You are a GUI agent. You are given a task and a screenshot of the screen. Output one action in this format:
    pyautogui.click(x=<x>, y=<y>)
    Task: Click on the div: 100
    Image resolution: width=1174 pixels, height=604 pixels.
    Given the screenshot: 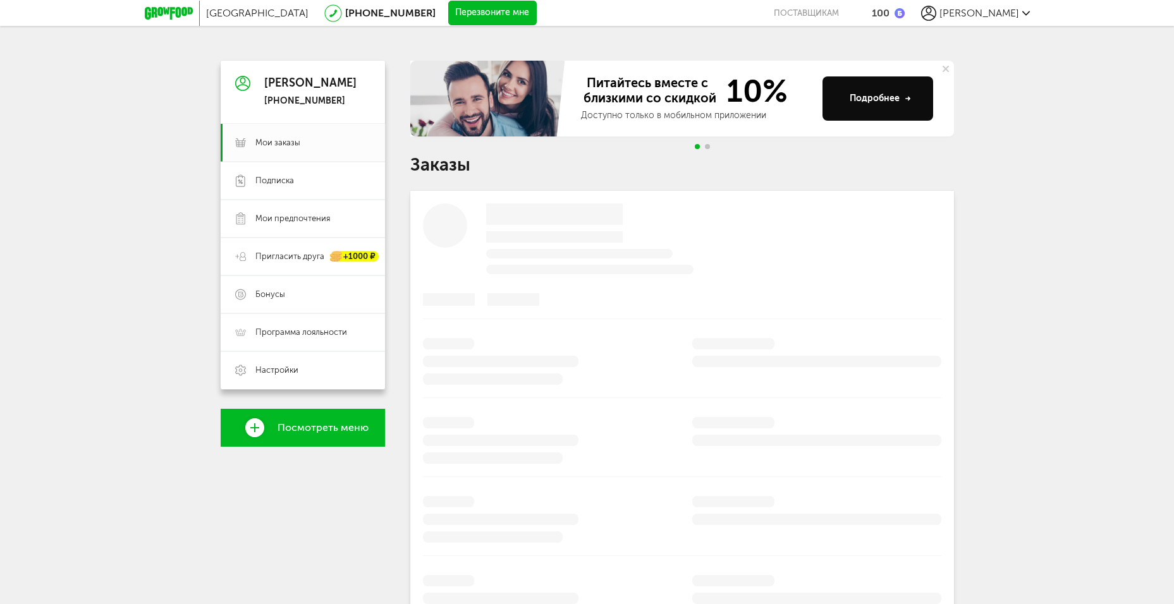 What is the action you would take?
    pyautogui.click(x=881, y=13)
    